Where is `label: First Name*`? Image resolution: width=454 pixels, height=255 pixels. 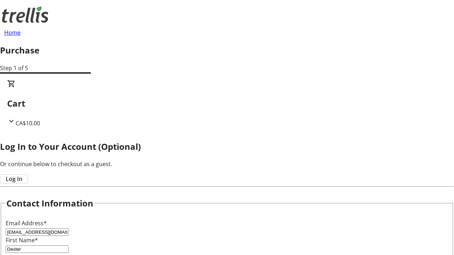 label: First Name* is located at coordinates (22, 241).